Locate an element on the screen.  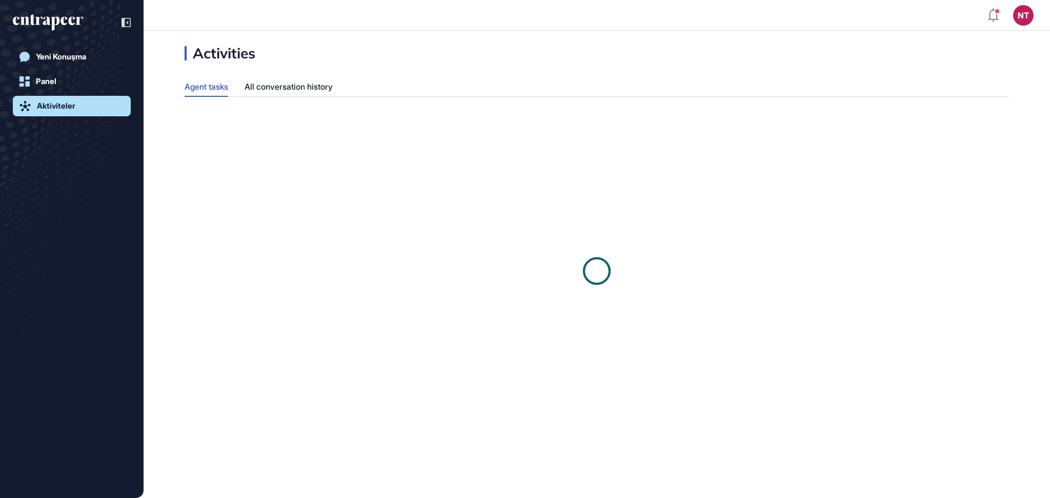
div: Yeni Konuşma is located at coordinates (61, 57).